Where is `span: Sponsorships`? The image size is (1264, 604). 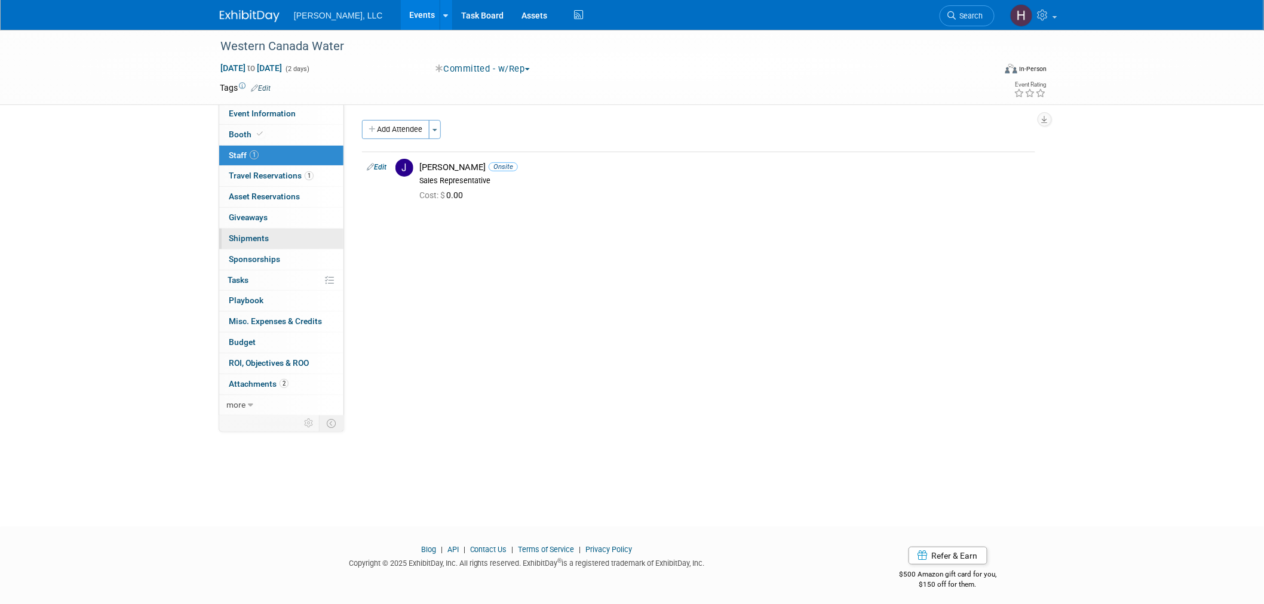
span: Sponsorships is located at coordinates (254, 259).